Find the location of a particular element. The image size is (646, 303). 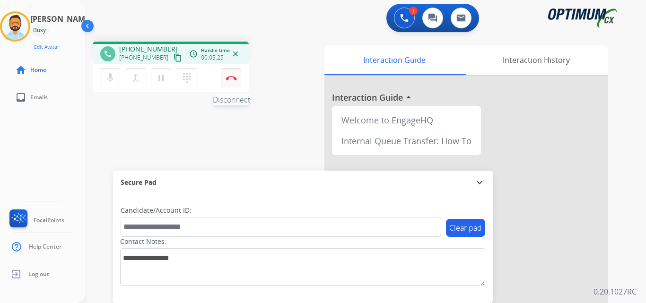

button: Clear pad is located at coordinates (465, 228).